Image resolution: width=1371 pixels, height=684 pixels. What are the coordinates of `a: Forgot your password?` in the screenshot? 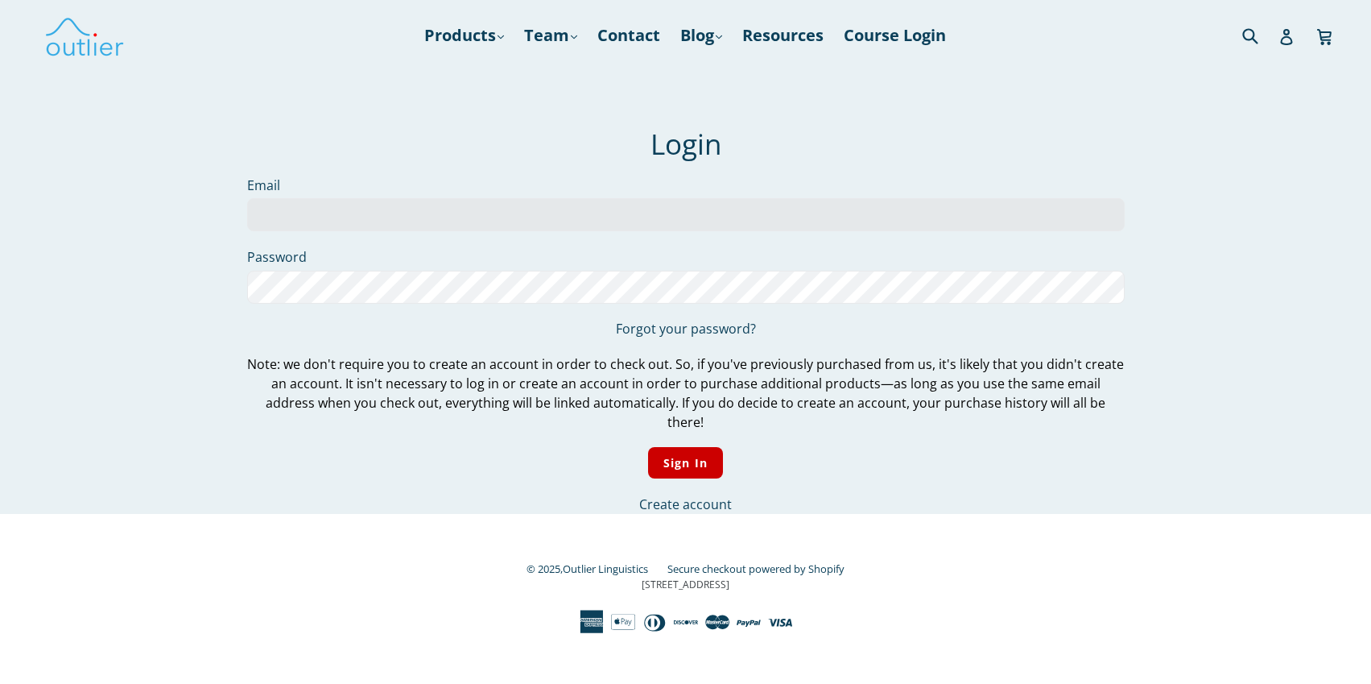 It's located at (686, 329).